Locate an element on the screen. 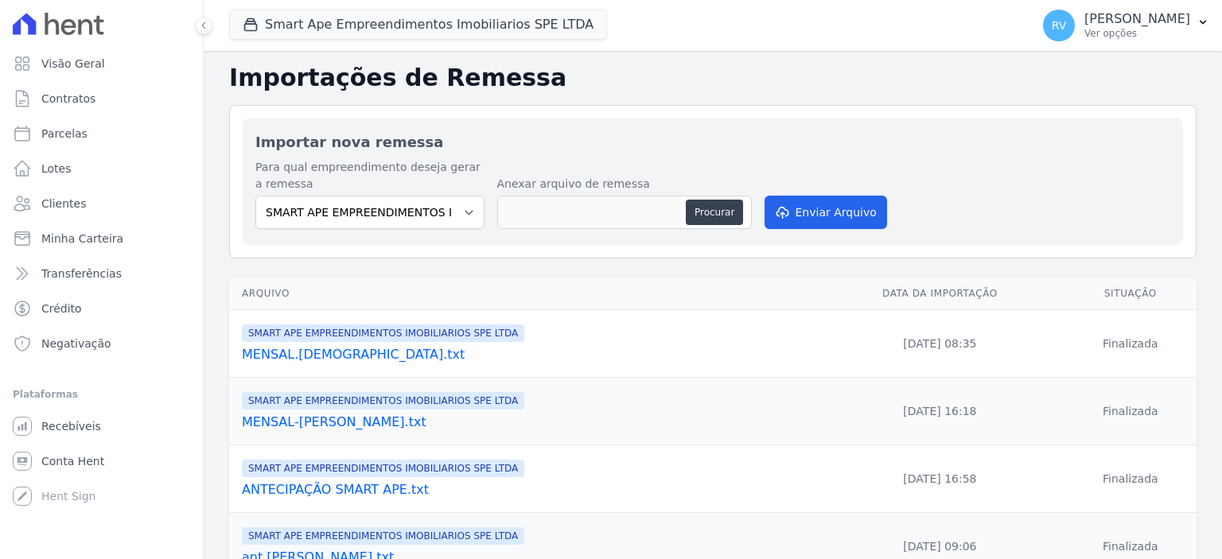 The image size is (1222, 559). span: Parcelas is located at coordinates (64, 134).